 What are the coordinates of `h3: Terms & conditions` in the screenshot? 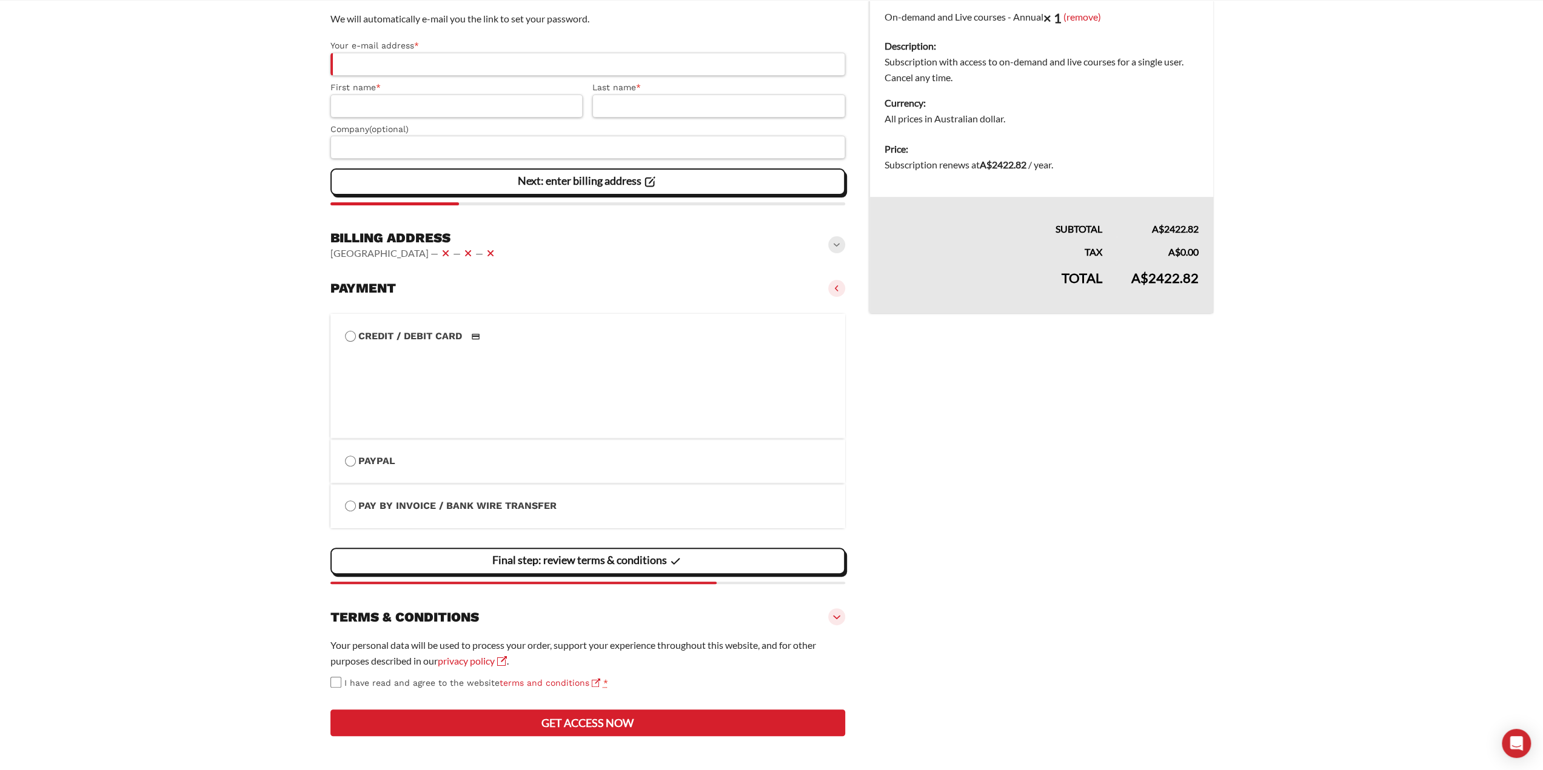 It's located at (404, 618).